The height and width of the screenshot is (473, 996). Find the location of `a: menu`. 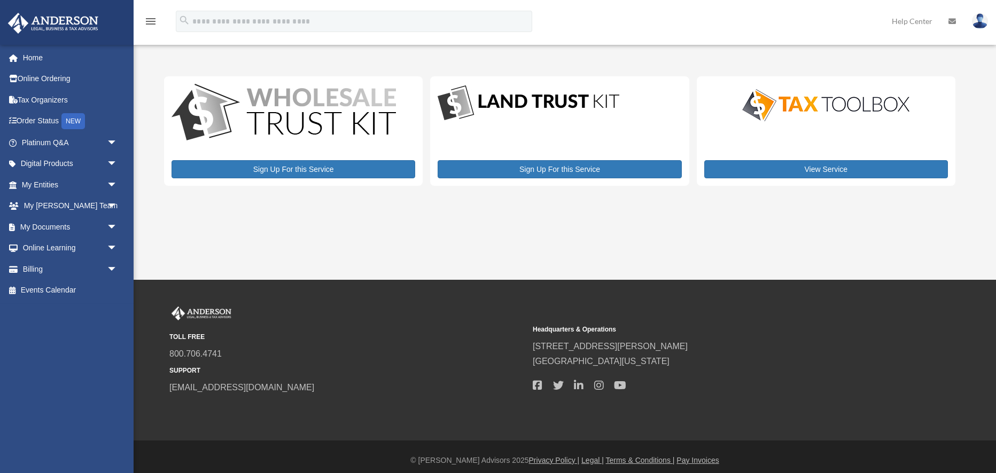

a: menu is located at coordinates (151, 23).